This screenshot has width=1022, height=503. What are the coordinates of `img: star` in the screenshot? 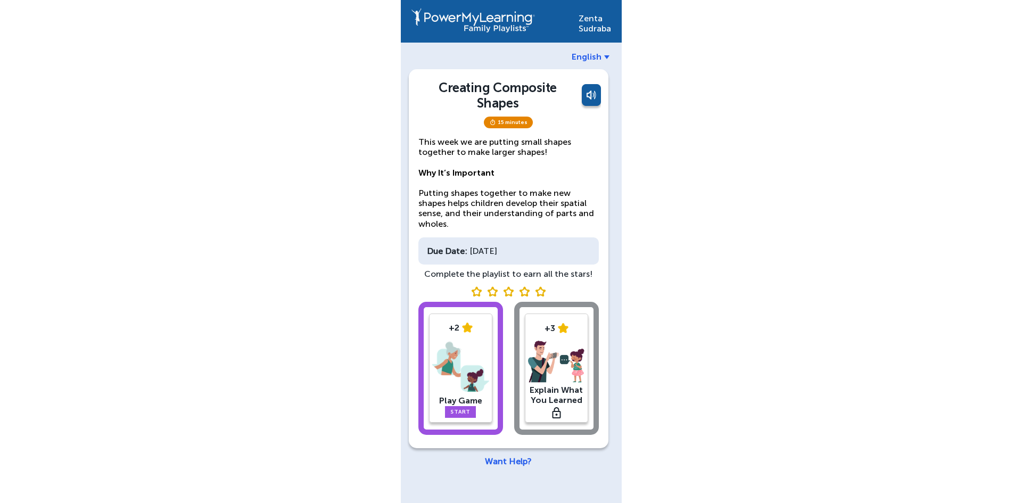 It's located at (467, 327).